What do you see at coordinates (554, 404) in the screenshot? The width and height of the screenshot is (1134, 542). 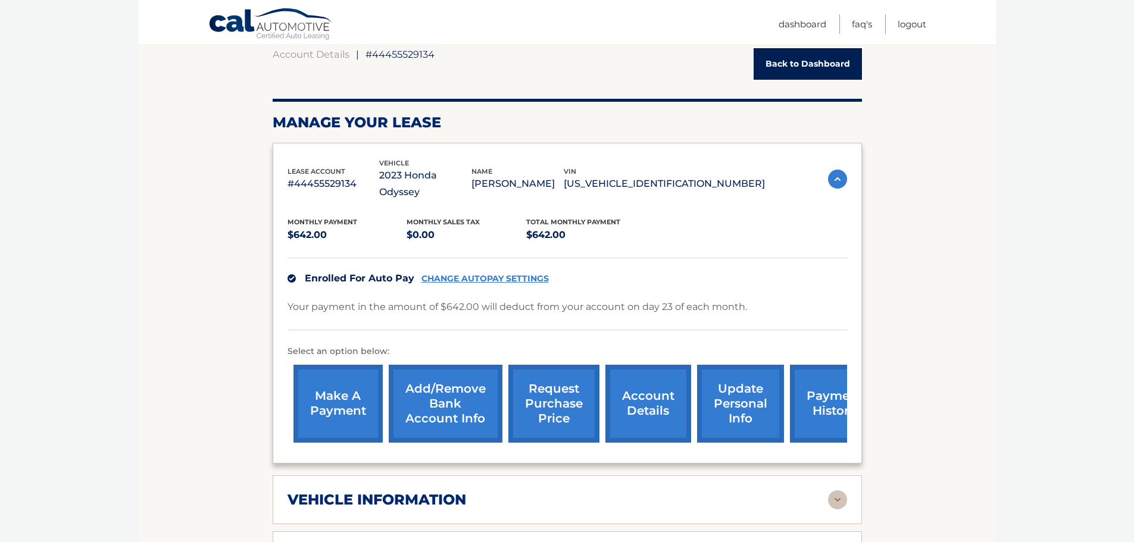 I see `a: request purchase price` at bounding box center [554, 404].